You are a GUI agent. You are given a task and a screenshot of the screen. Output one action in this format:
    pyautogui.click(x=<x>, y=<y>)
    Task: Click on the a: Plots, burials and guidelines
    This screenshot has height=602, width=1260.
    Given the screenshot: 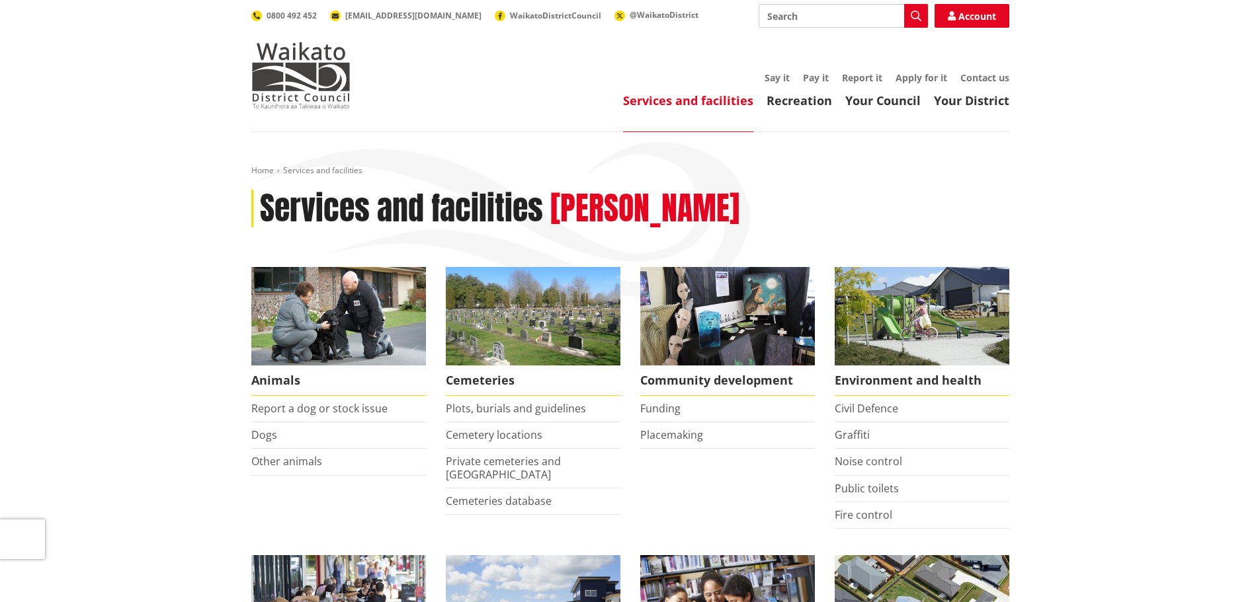 What is the action you would take?
    pyautogui.click(x=516, y=409)
    